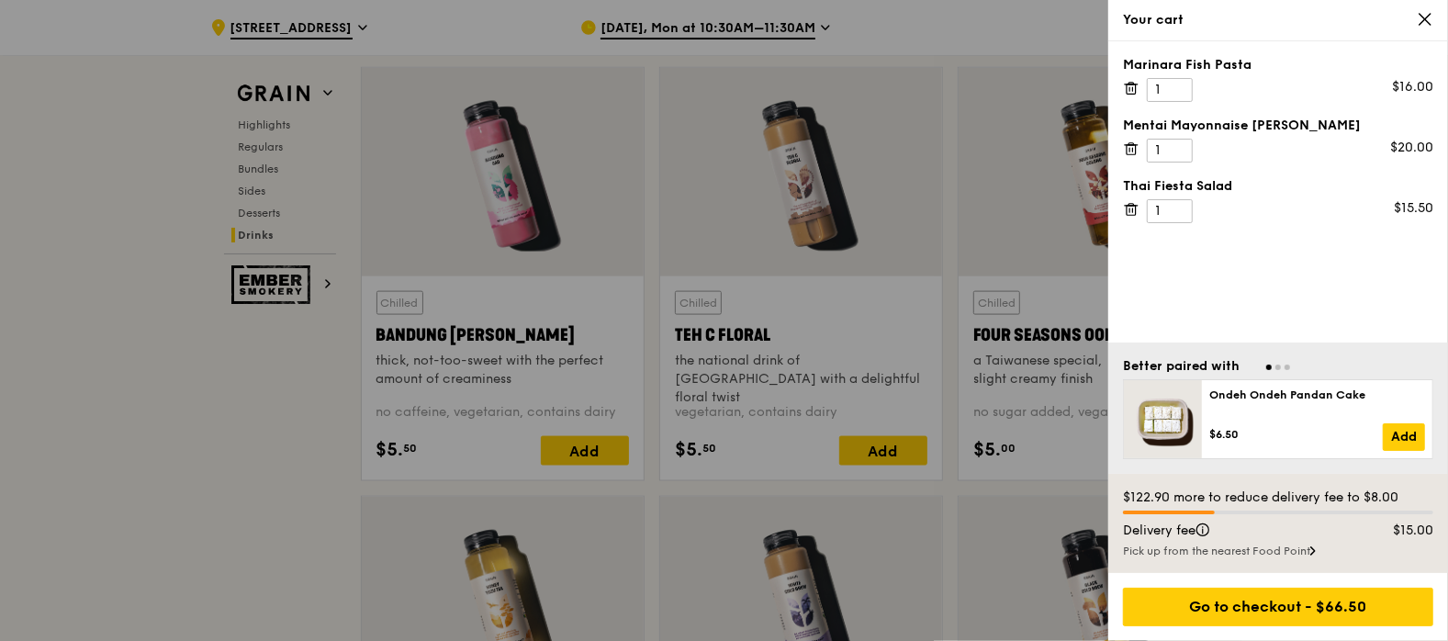 The width and height of the screenshot is (1448, 641). I want to click on div: Ondeh Ondeh Pandan Cake, so click(1317, 395).